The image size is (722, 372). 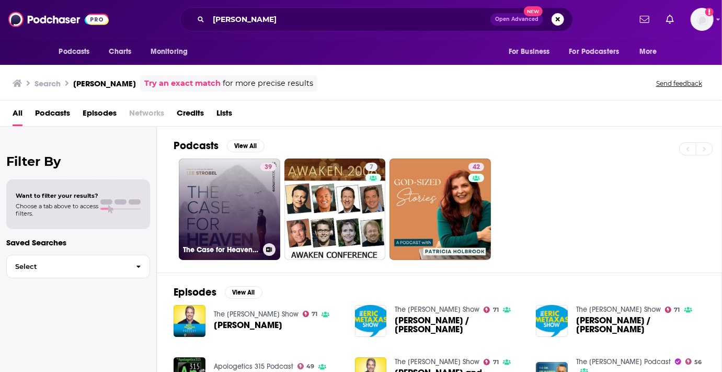 I want to click on a: Lists, so click(x=224, y=115).